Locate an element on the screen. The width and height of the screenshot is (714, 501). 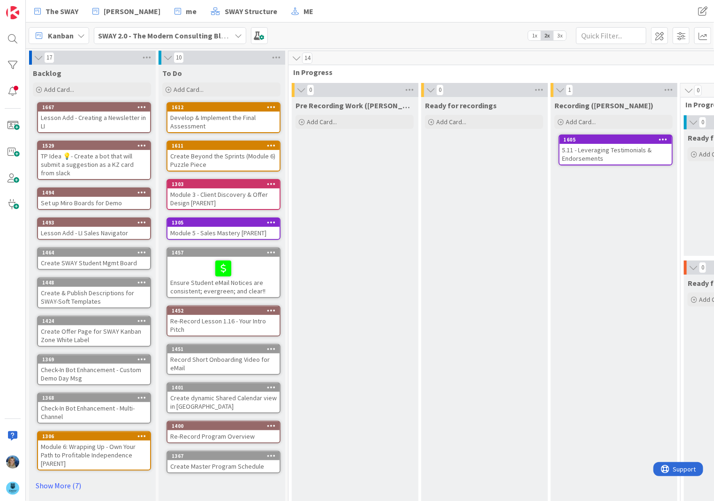
div: 1611 is located at coordinates (223, 146).